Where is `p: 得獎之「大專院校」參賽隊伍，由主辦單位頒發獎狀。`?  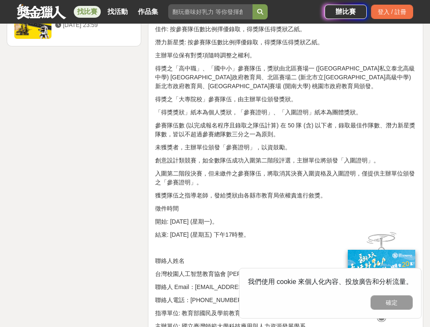
p: 得獎之「大專院校」參賽隊伍，由主辦單位頒發獎狀。 is located at coordinates (286, 99).